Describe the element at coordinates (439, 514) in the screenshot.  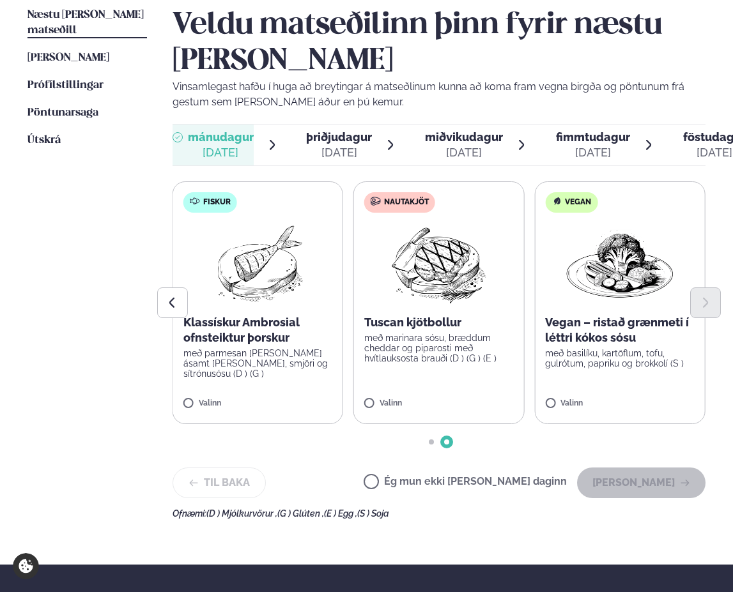
I see `div: Ofnæmi:` at that location.